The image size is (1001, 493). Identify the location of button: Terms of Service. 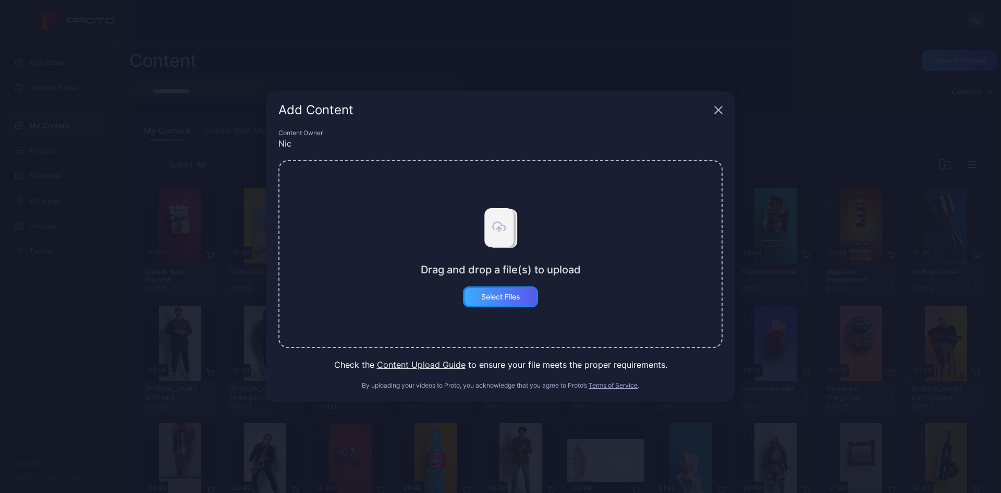
(613, 385).